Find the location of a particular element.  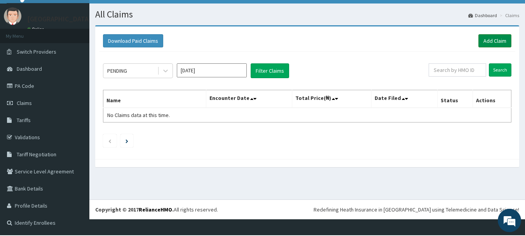

a: RelianceHMO is located at coordinates (155, 209).